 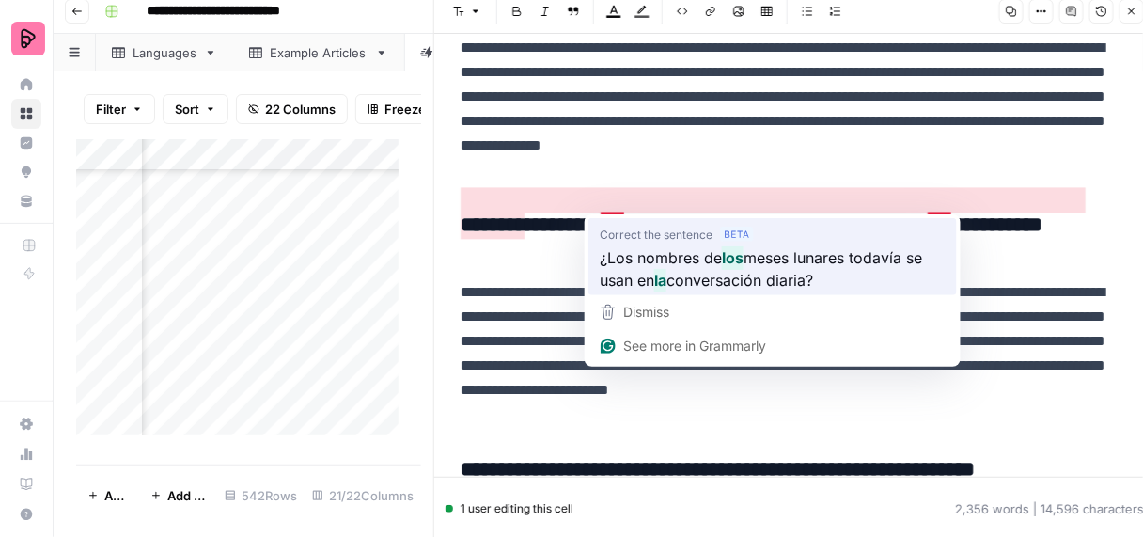 What do you see at coordinates (119, 109) in the screenshot?
I see `button: Filter` at bounding box center [119, 109].